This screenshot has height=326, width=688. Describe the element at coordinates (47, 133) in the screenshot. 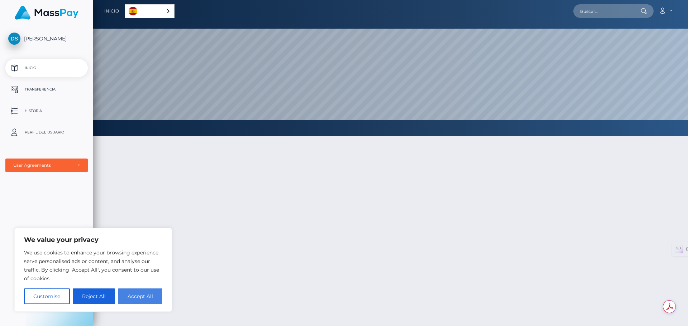

I see `p: Perfil del usuario` at that location.